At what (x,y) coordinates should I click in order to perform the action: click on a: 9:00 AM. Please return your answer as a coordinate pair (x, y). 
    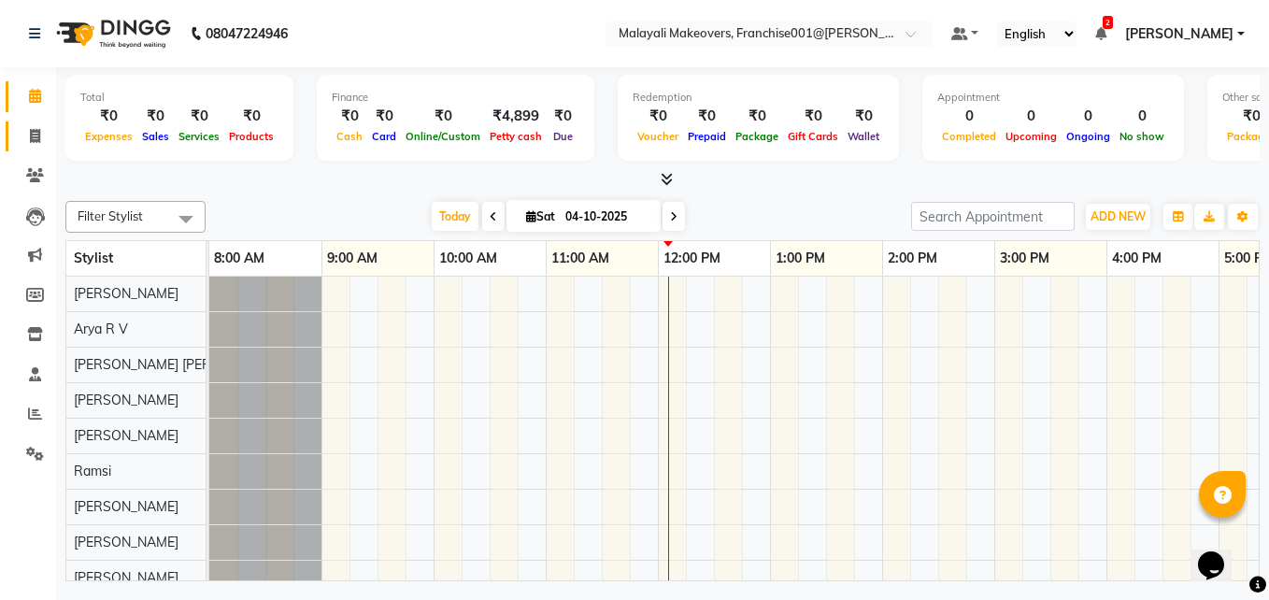
    Looking at the image, I should click on (352, 258).